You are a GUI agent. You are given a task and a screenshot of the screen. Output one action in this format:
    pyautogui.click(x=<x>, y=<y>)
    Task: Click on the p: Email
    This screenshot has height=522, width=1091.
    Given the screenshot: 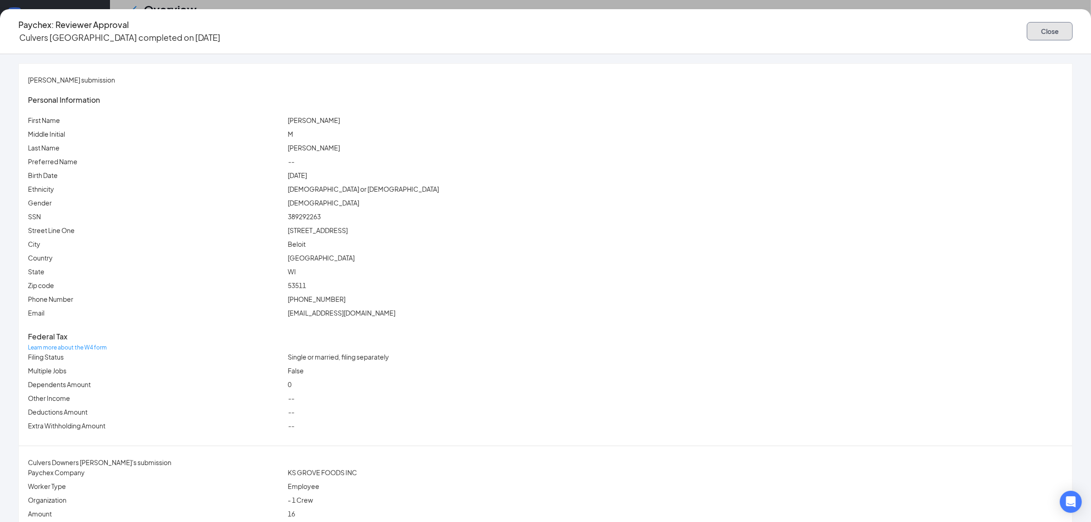 What is the action you would take?
    pyautogui.click(x=156, y=313)
    